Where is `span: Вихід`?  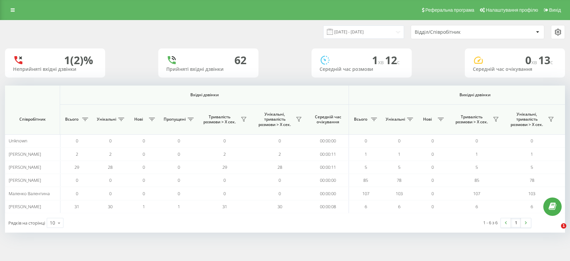
span: Вихід is located at coordinates (555, 10).